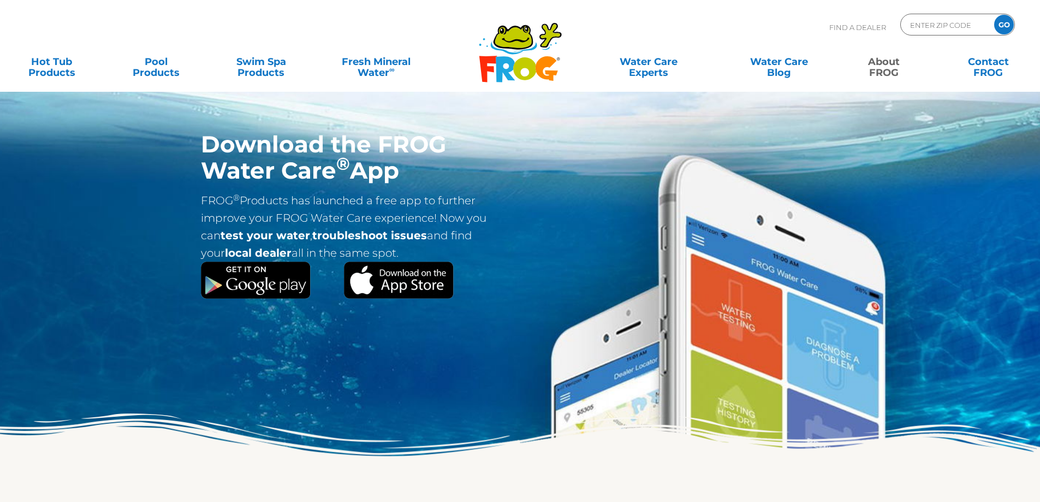 This screenshot has height=502, width=1040. I want to click on input: GO, so click(1004, 25).